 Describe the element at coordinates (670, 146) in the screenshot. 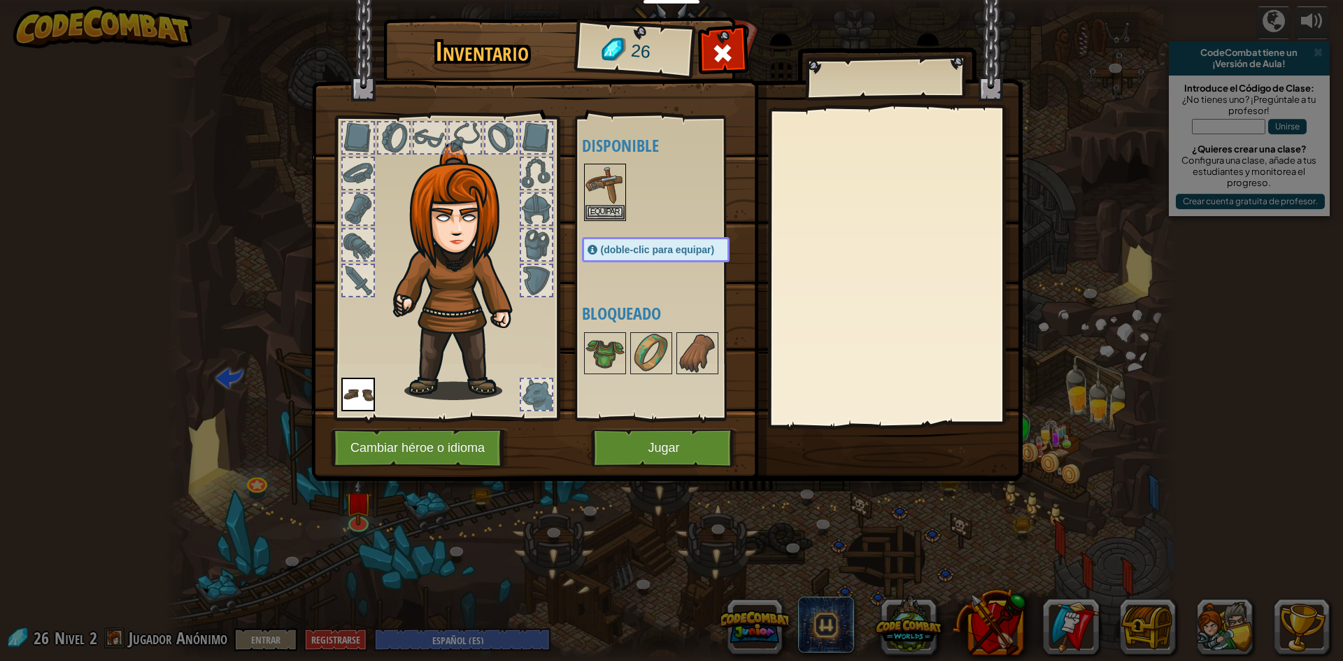

I see `h4: Disponible` at that location.